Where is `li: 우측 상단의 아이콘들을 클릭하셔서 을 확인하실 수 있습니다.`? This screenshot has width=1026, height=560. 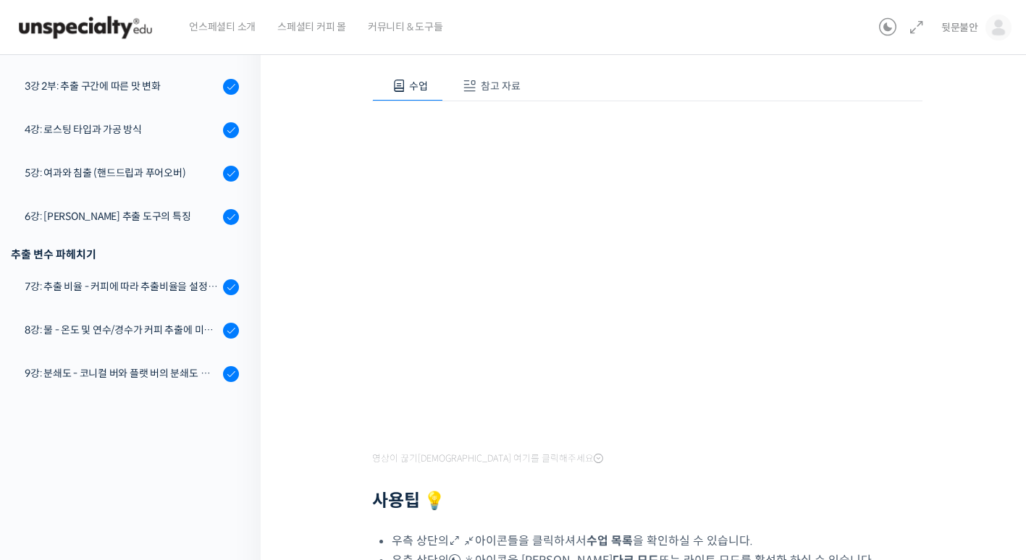
li: 우측 상단의 아이콘들을 클릭하셔서 을 확인하실 수 있습니다. is located at coordinates (657, 541).